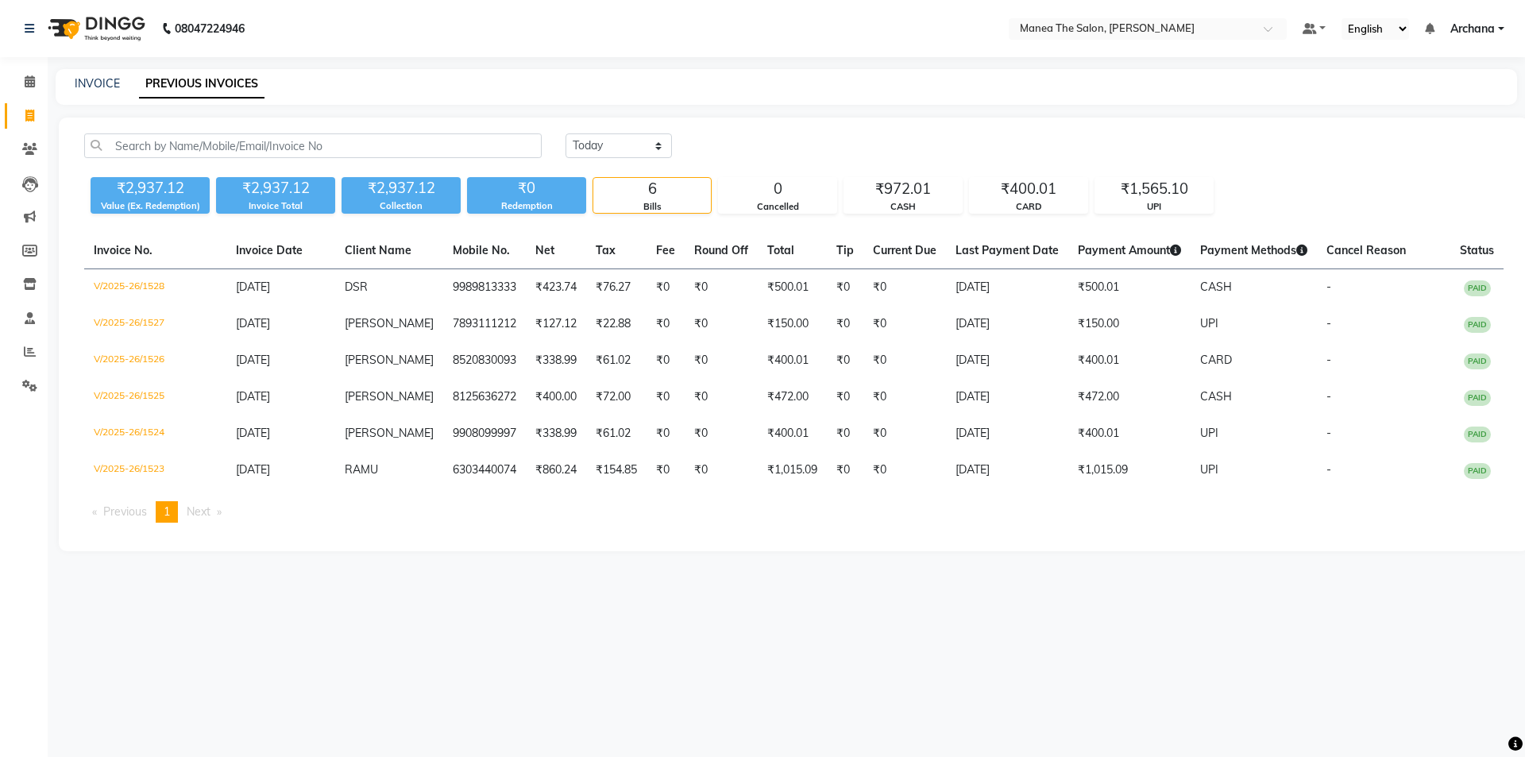 Image resolution: width=1525 pixels, height=757 pixels. What do you see at coordinates (155, 324) in the screenshot?
I see `td: V/2025-26/1527` at bounding box center [155, 324].